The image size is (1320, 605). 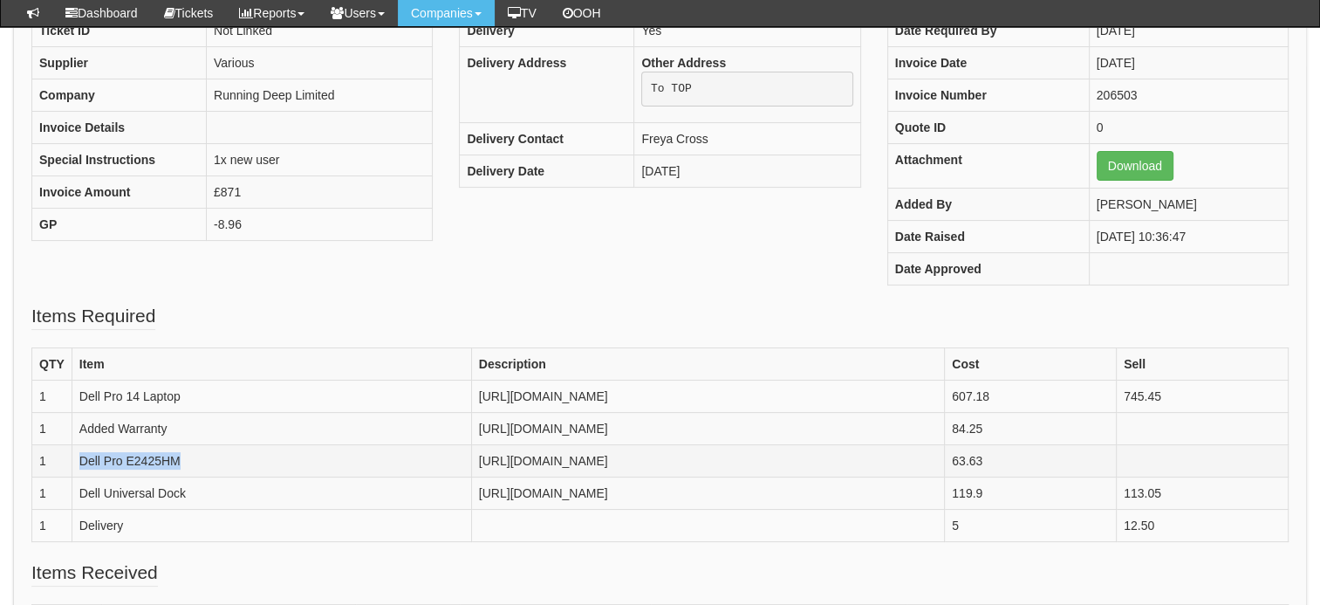 I want to click on td: Not Linked, so click(x=319, y=31).